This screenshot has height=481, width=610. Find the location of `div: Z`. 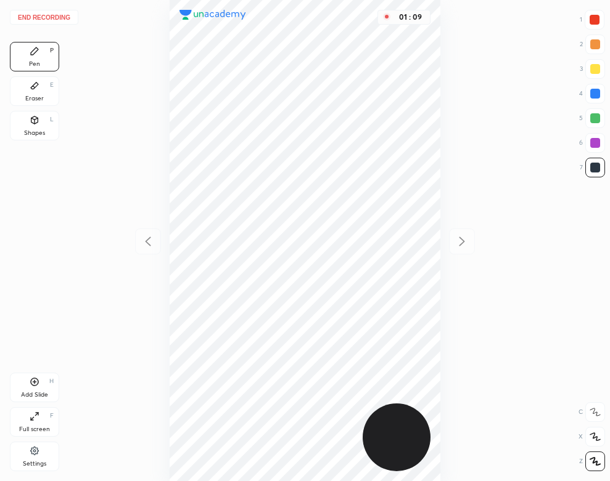

div: Z is located at coordinates (592, 462).